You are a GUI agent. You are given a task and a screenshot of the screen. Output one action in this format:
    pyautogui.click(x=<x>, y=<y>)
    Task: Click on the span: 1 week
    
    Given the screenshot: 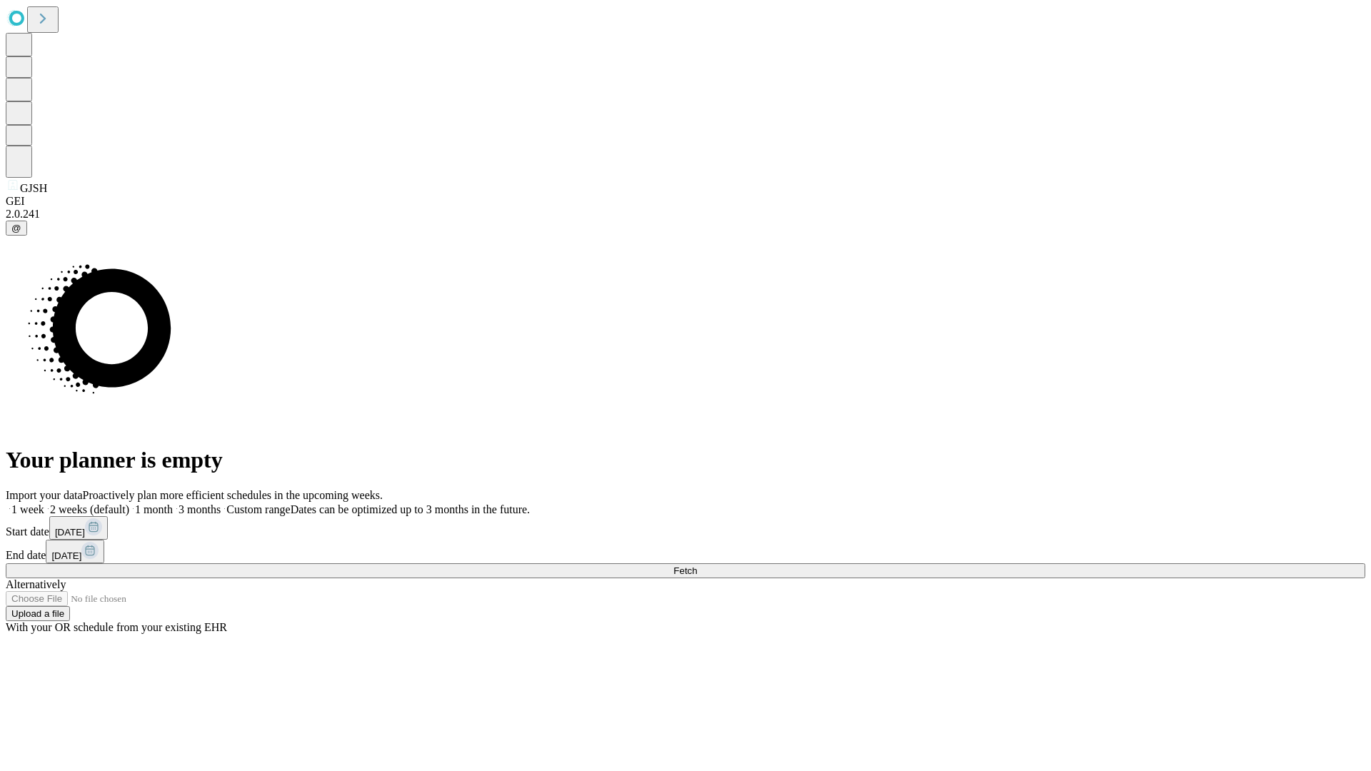 What is the action you would take?
    pyautogui.click(x=28, y=509)
    